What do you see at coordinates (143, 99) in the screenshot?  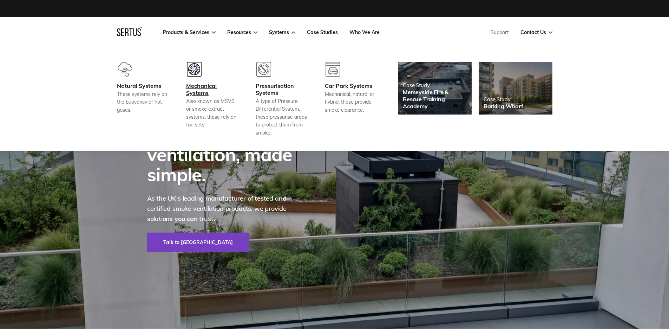 I see `a: Natural SystemsThese systems rely on the buoyancy of hot gases.` at bounding box center [143, 99].